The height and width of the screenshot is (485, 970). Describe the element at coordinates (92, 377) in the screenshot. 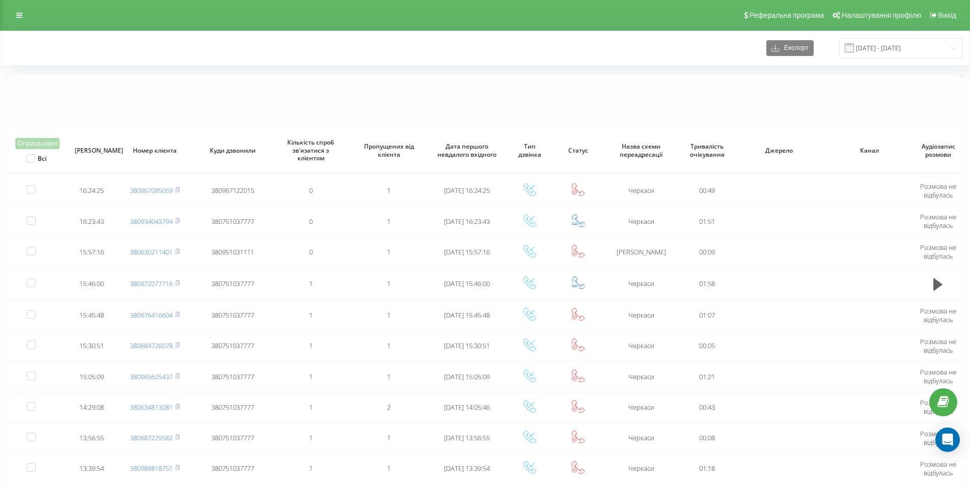

I see `td: 15:05:09` at that location.